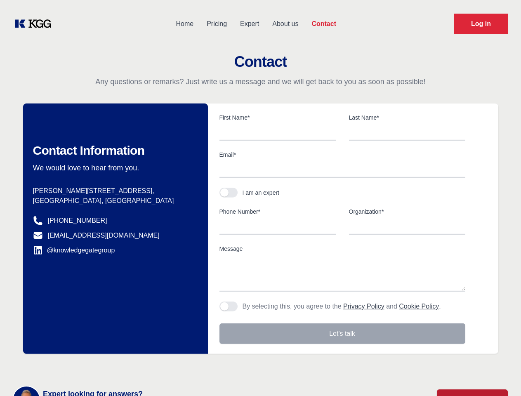 The image size is (521, 396). I want to click on label: Message, so click(342, 249).